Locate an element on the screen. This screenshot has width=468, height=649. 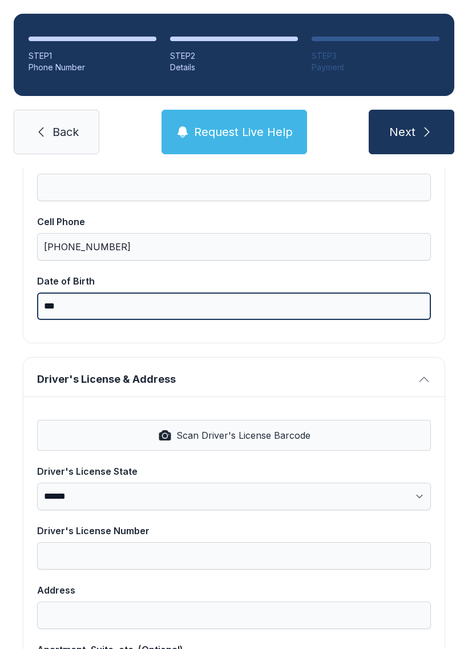
div: STEP 1 is located at coordinates (93, 56).